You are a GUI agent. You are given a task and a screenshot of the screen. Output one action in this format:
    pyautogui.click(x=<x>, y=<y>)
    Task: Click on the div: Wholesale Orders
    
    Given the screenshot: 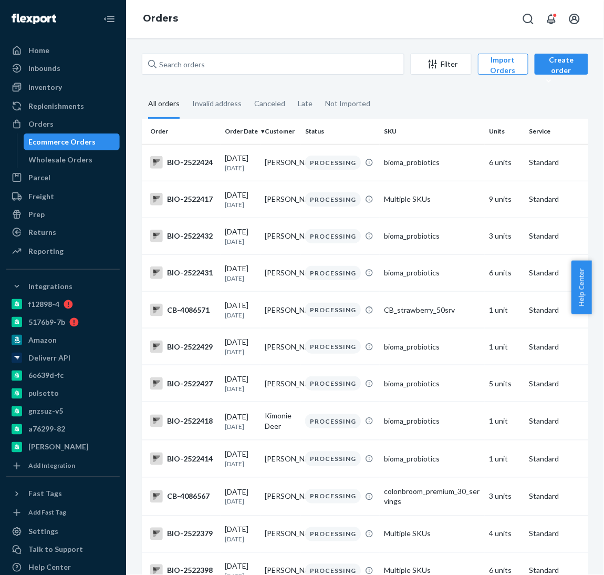 What is the action you would take?
    pyautogui.click(x=61, y=160)
    